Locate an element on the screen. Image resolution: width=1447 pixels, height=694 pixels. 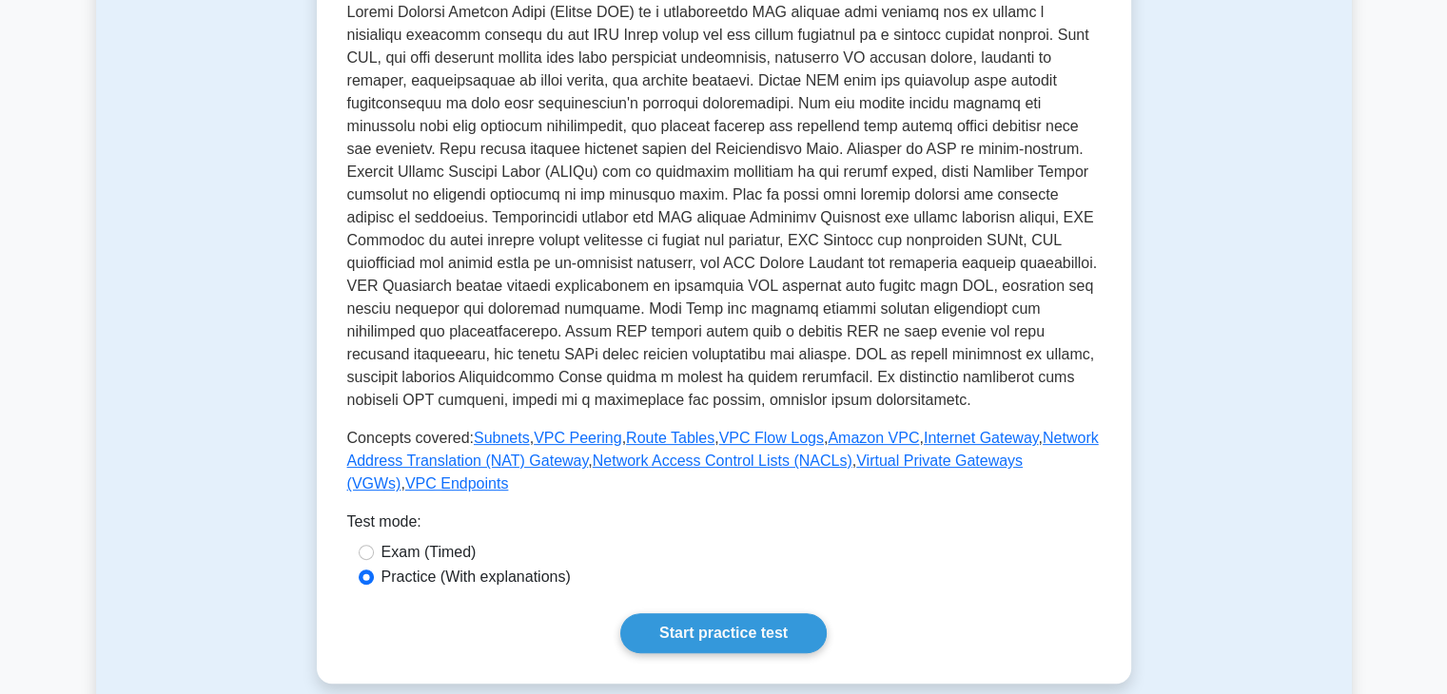
a: VPC Endpoints is located at coordinates (457, 483).